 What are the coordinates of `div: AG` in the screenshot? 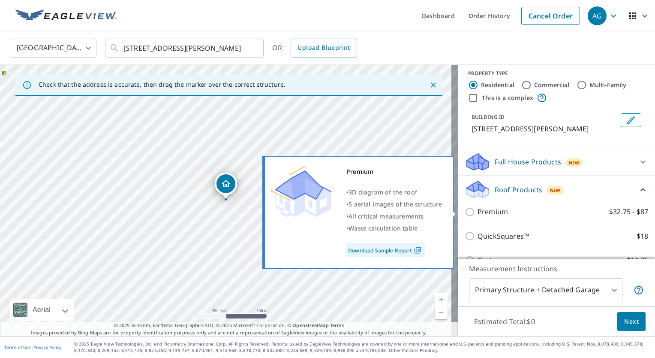 It's located at (597, 16).